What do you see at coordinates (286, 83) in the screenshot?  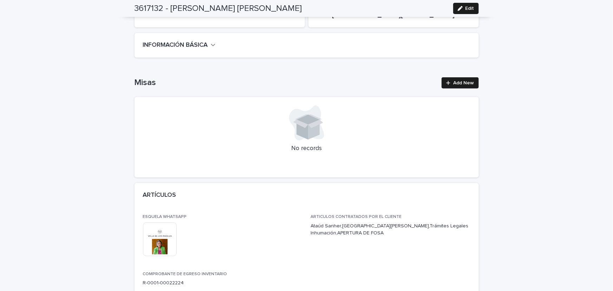 I see `h1: Misas` at bounding box center [286, 83].